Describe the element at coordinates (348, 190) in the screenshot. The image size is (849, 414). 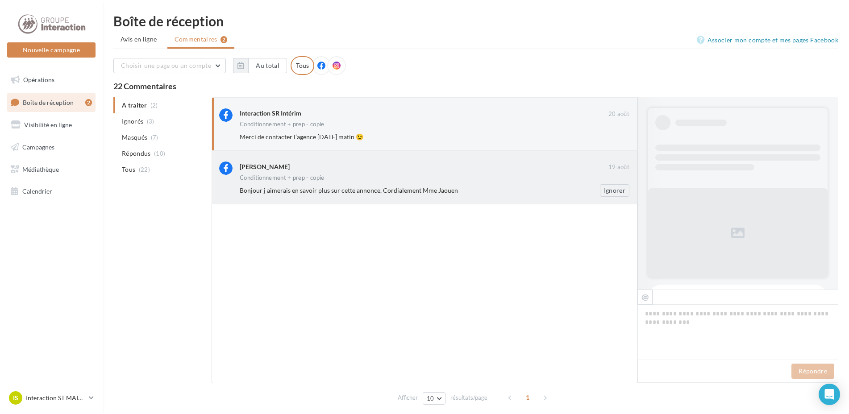
I see `span: Bonjour j aimerais en savoir plus sur cette annonce. Cordialement Mme Jaouen` at that location.